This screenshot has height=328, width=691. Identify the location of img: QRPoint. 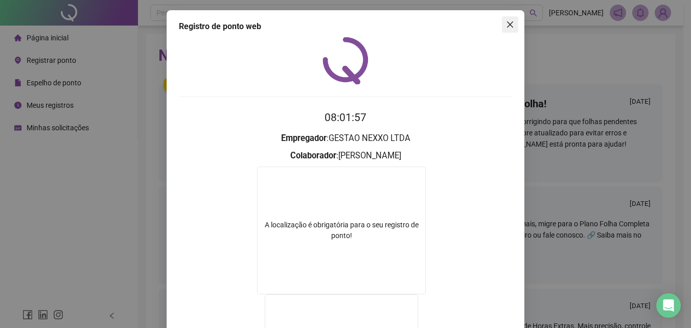
(346, 60).